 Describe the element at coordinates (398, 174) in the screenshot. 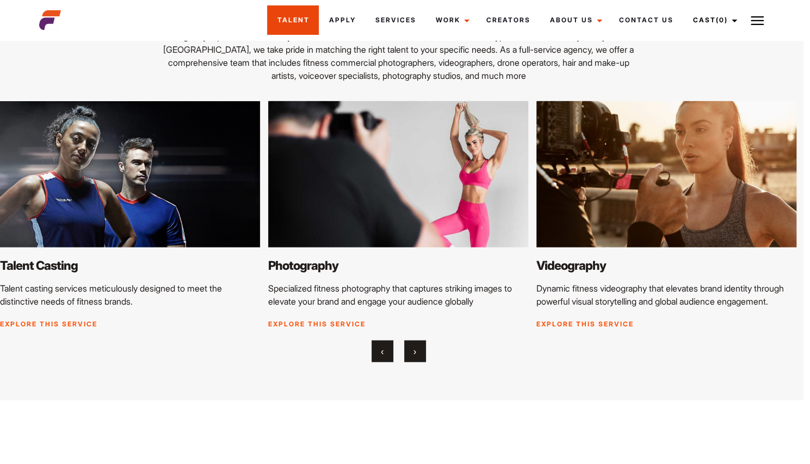

I see `img: Untitled 4@3x scaled` at that location.